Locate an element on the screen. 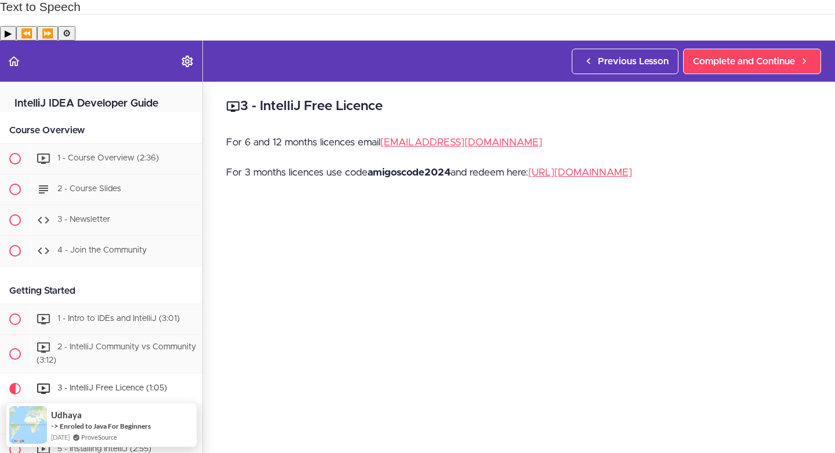 This screenshot has height=453, width=835. svg: Back to course curriculum is located at coordinates (14, 61).